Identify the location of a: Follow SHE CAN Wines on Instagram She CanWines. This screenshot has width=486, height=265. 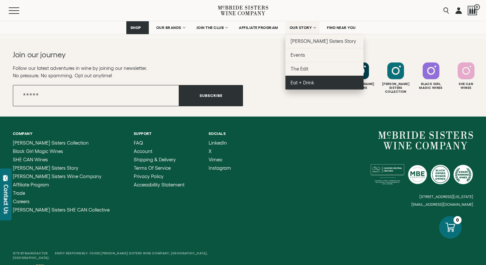
(466, 76).